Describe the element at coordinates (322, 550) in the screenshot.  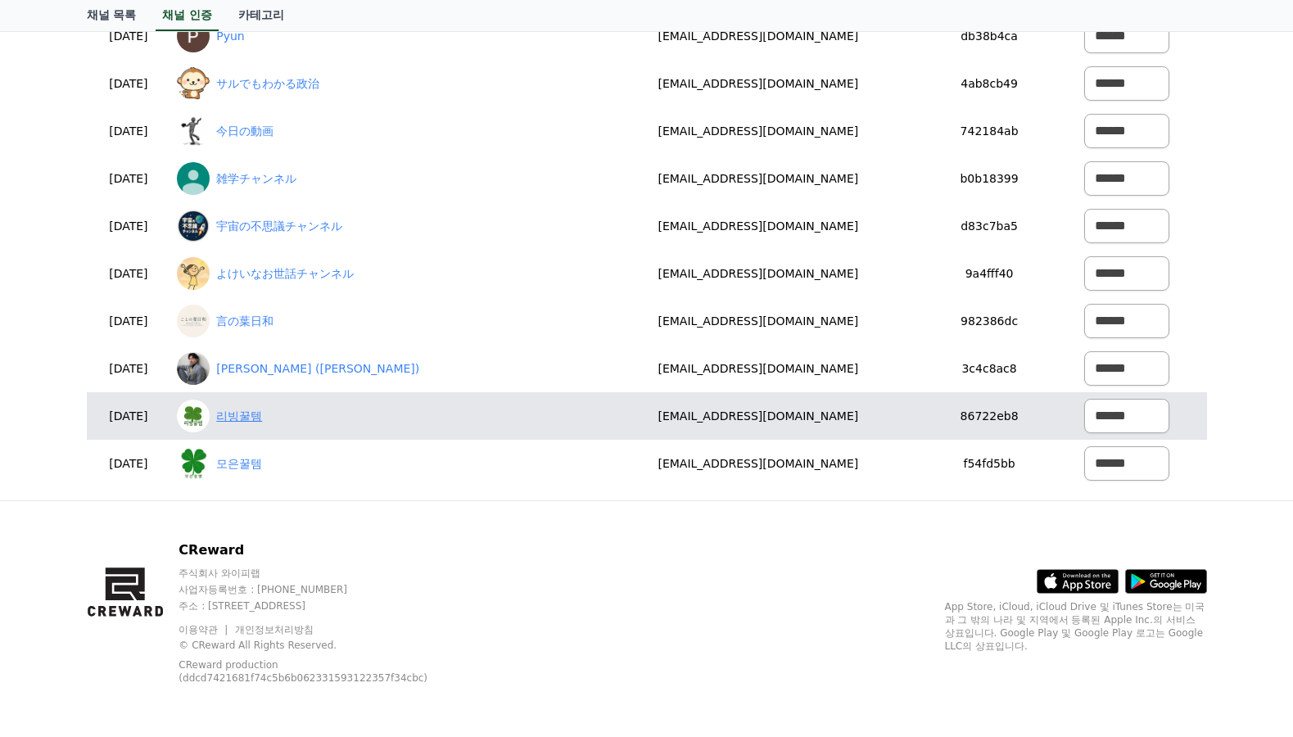
I see `p: CReward` at that location.